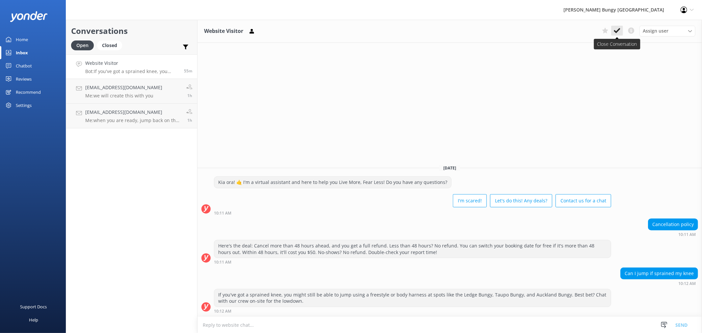  I want to click on button: Let's do this! Any deals?, so click(521, 201).